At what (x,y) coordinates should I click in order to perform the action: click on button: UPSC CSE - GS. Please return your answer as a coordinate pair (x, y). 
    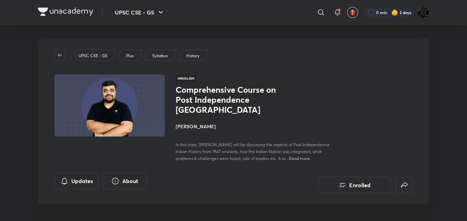
    Looking at the image, I should click on (140, 12).